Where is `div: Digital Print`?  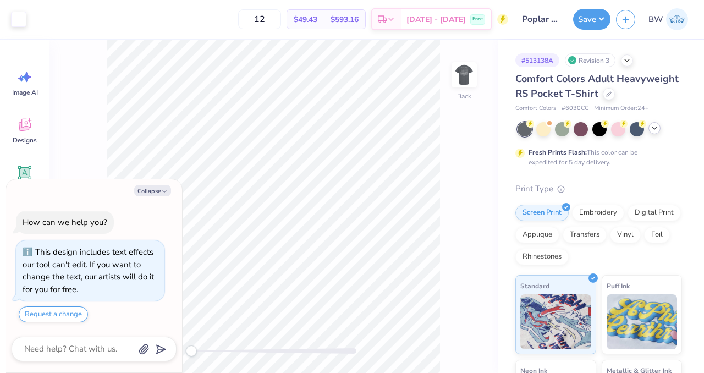
div: Digital Print is located at coordinates (654, 213).